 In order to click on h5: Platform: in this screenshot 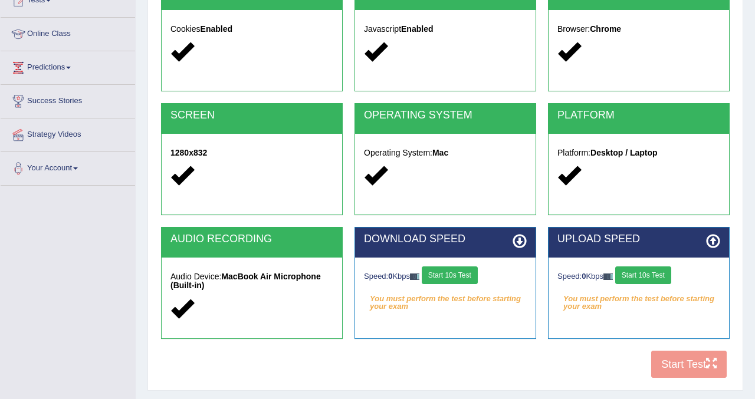, I will do `click(639, 153)`.